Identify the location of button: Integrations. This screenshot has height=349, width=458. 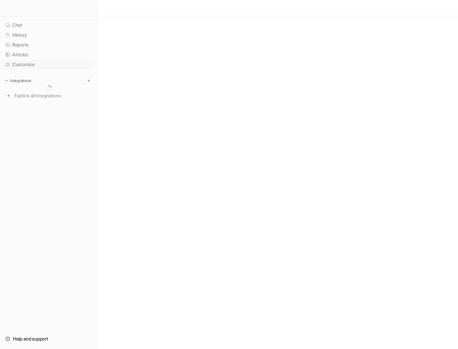
(18, 81).